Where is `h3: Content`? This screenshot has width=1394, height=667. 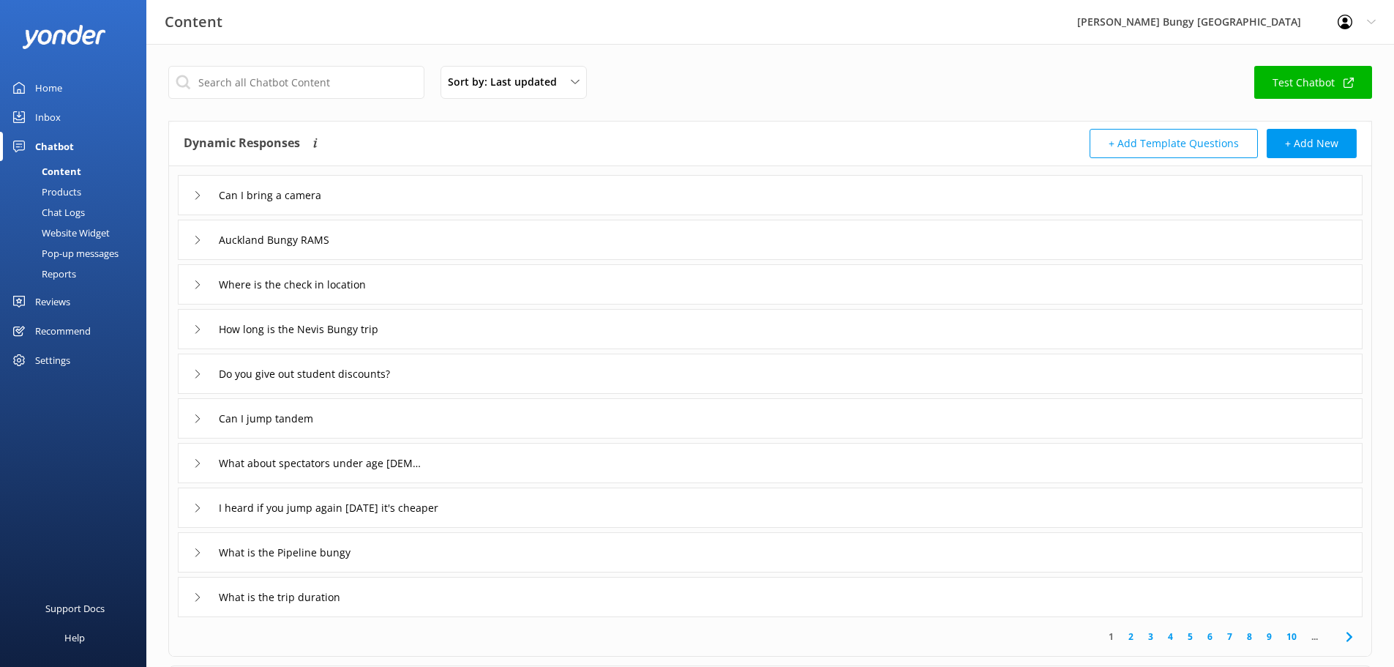 h3: Content is located at coordinates (193, 22).